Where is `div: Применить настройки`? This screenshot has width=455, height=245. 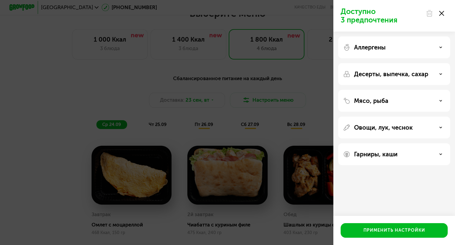
div: Применить настройки is located at coordinates (394, 231).